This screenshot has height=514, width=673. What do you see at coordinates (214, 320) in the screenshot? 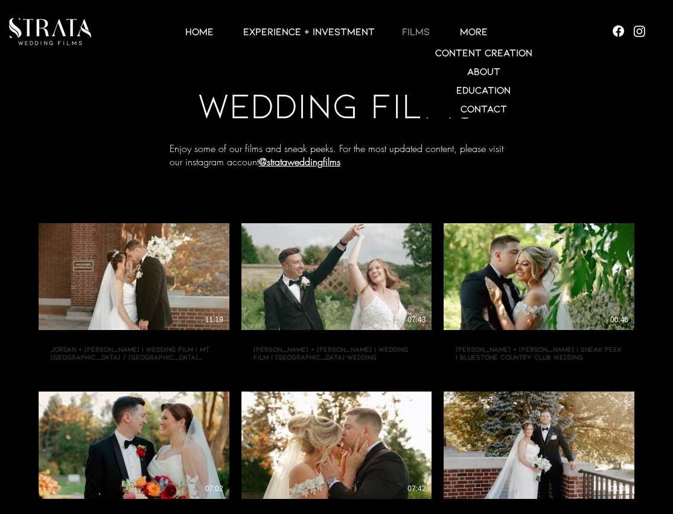
I see `div: 11:19` at bounding box center [214, 320].